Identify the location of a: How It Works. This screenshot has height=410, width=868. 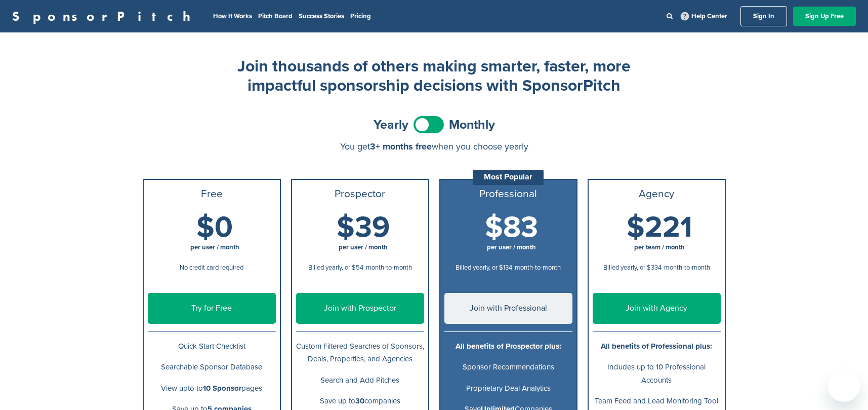
(232, 16).